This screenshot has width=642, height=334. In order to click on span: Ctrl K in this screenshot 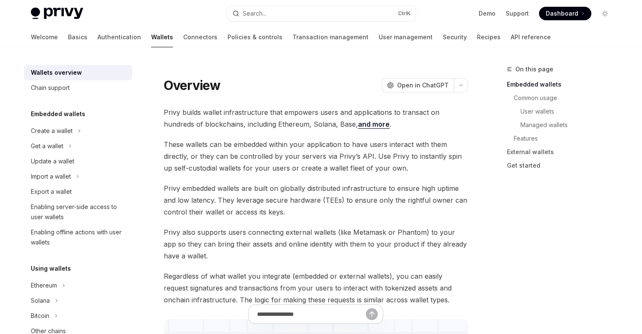, I will do `click(404, 14)`.